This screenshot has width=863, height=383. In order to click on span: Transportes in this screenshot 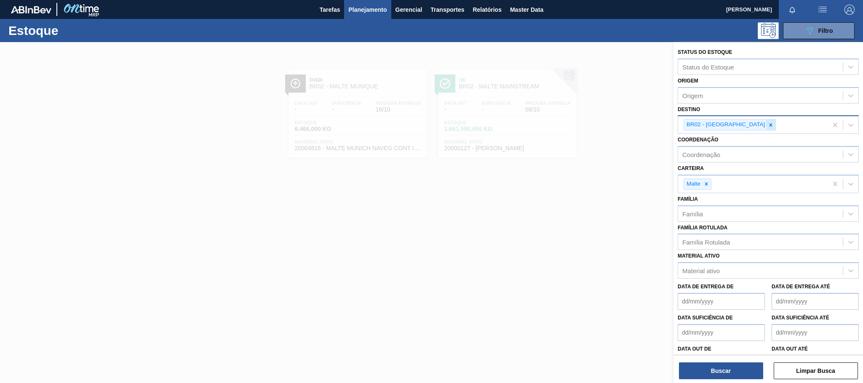, I will do `click(447, 10)`.